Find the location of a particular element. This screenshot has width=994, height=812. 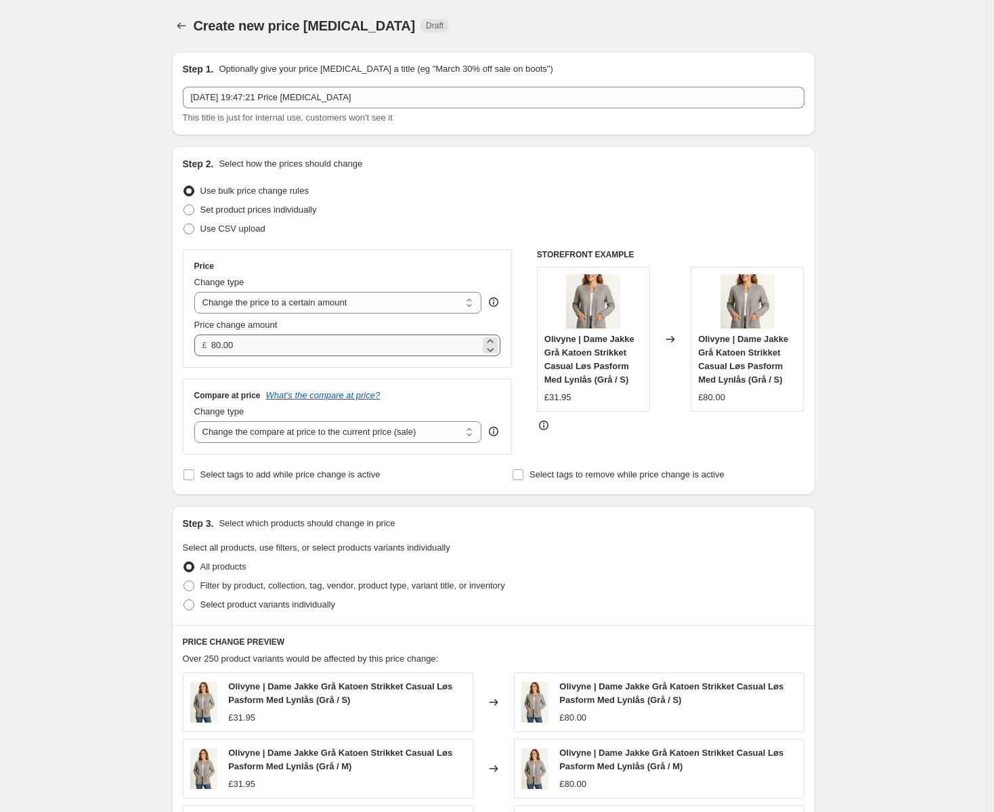

span: Filter by product, collection, tag, vendor, product type, variant title, or inventory is located at coordinates (353, 585).